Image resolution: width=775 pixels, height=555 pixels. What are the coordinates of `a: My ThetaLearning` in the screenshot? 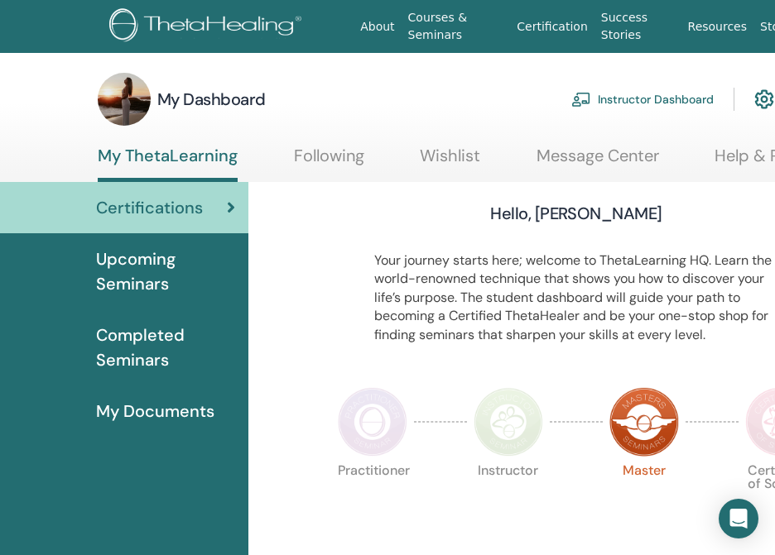 It's located at (167, 164).